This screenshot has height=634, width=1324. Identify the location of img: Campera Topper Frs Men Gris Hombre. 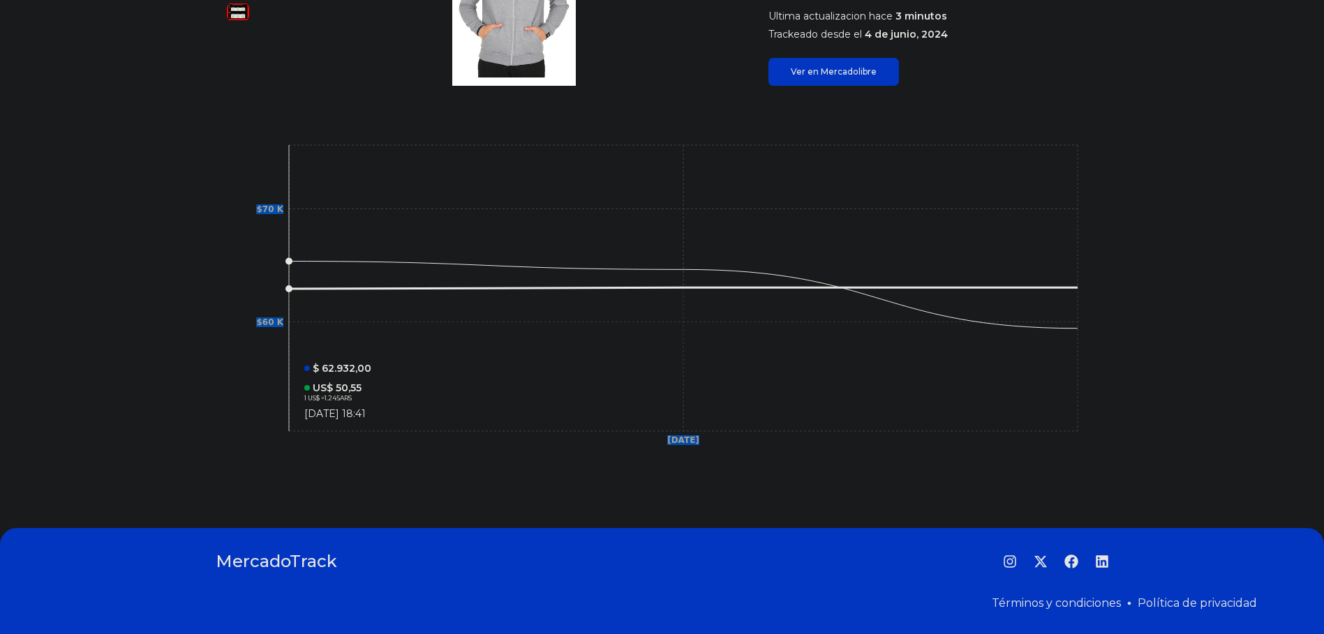
(238, 12).